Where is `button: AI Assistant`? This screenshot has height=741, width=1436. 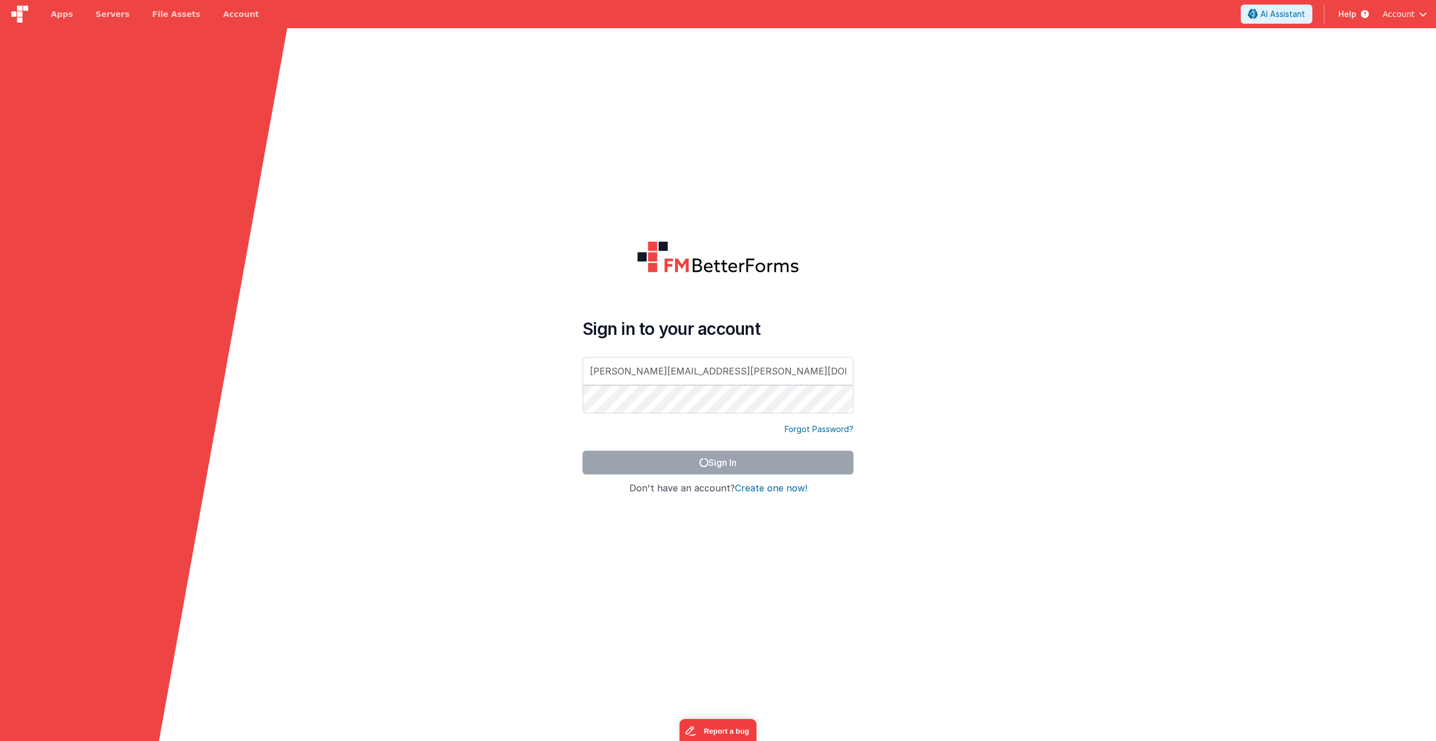 button: AI Assistant is located at coordinates (1276, 14).